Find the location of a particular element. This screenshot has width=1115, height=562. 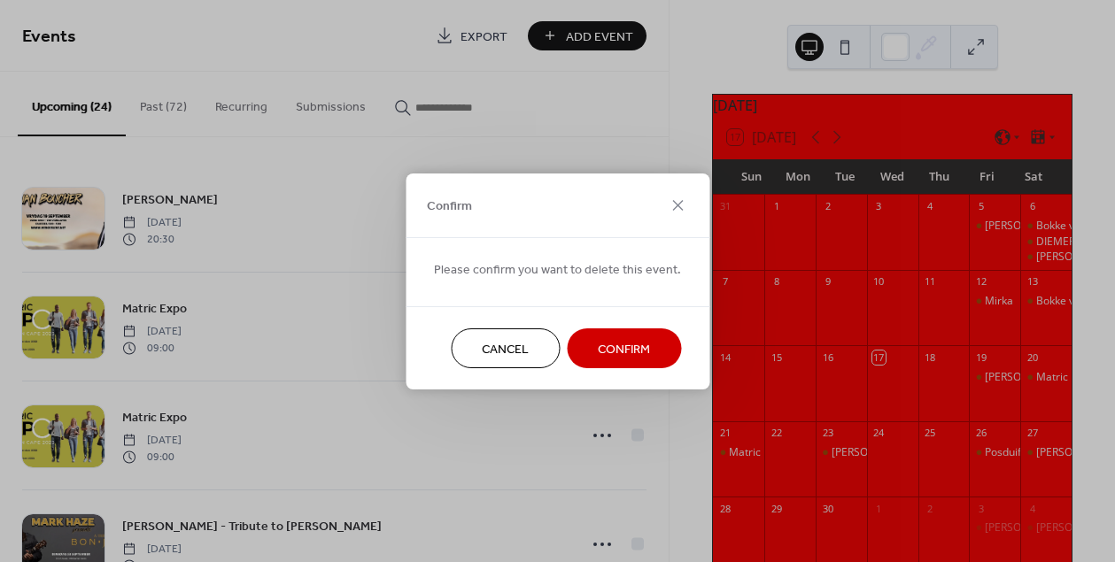

button: Confirm is located at coordinates (623, 348).